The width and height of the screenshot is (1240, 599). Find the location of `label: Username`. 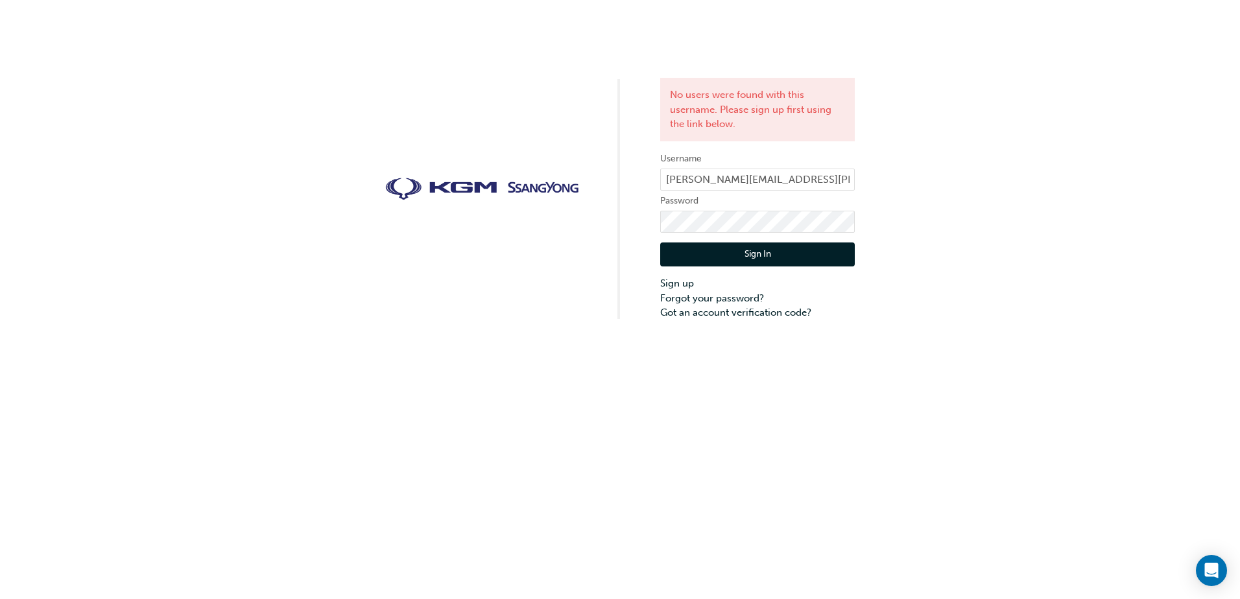

label: Username is located at coordinates (757, 159).